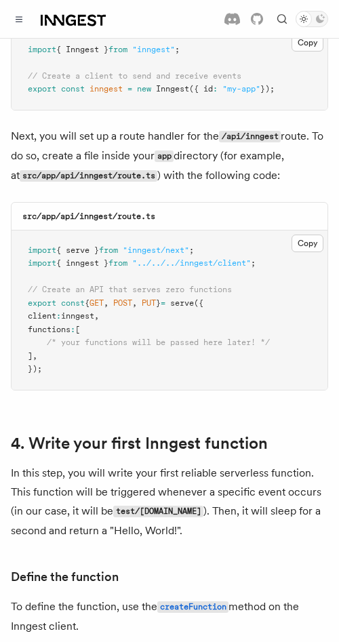  What do you see at coordinates (182, 303) in the screenshot?
I see `span: serve` at bounding box center [182, 303].